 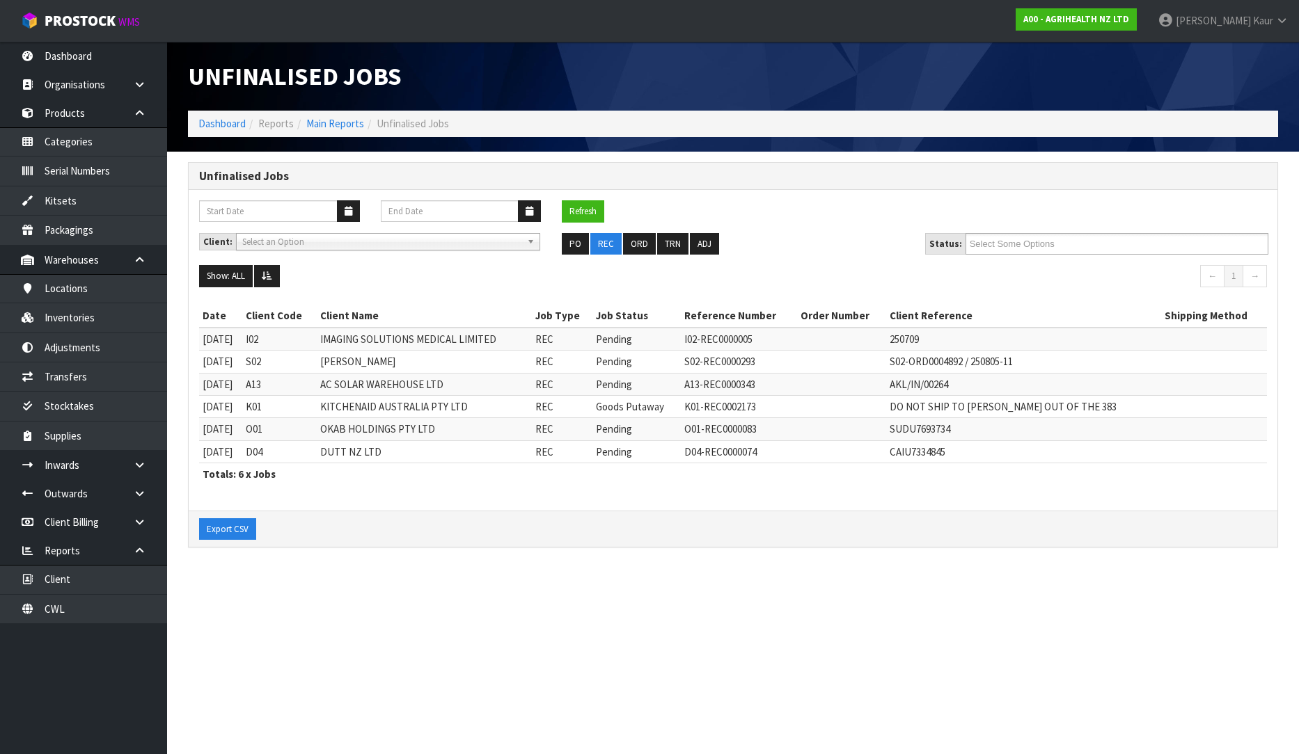 I want to click on span: Reports, so click(x=276, y=123).